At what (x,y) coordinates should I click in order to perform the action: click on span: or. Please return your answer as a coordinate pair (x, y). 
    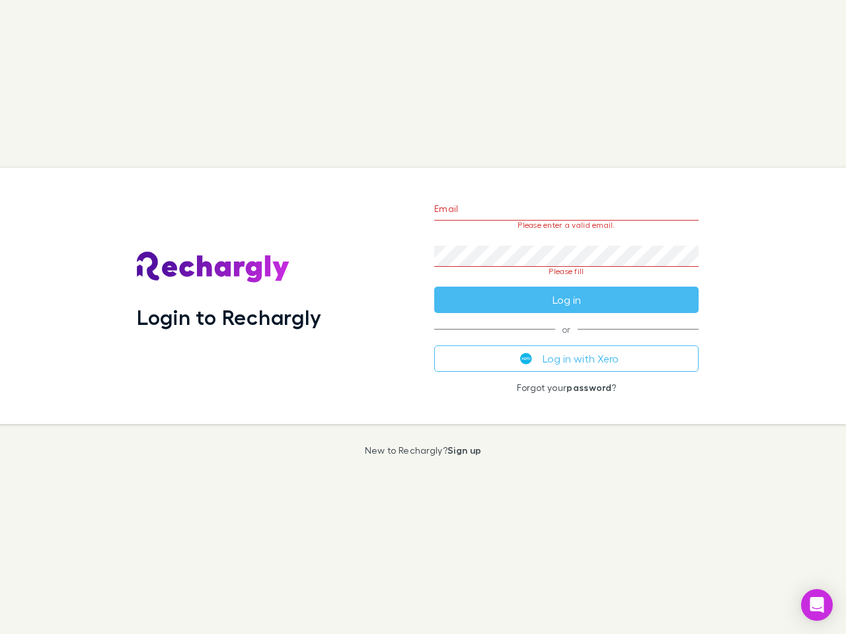
    Looking at the image, I should click on (566, 329).